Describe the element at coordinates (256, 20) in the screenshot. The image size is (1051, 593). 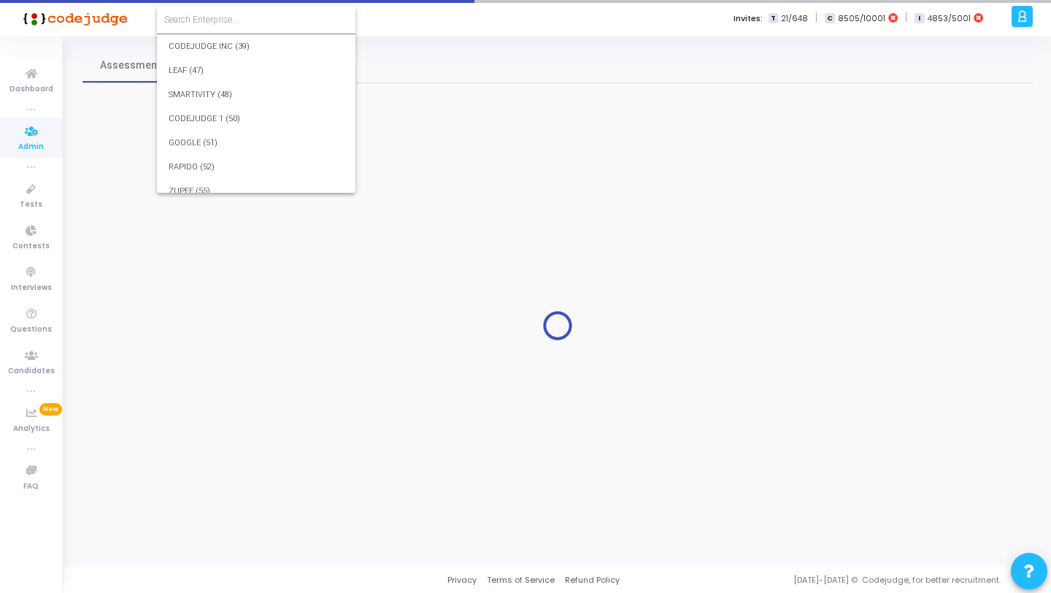
I see `input: Search Enterprise...` at that location.